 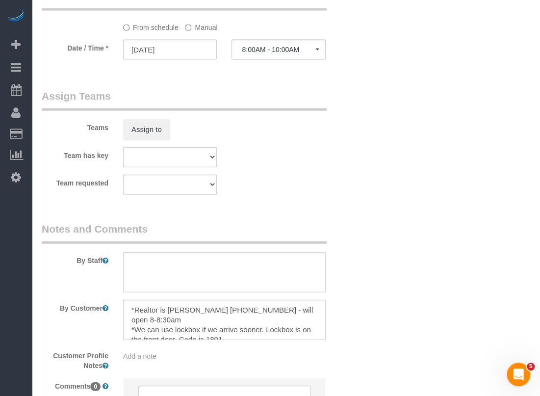 I want to click on legend: Assign Teams, so click(x=184, y=100).